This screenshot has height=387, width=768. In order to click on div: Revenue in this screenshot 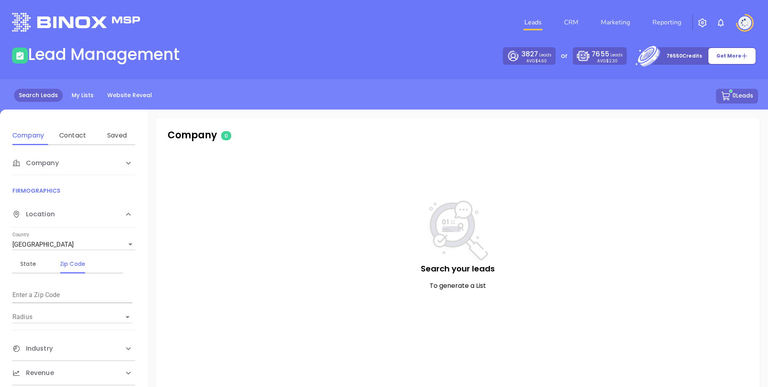, I will do `click(74, 373)`.